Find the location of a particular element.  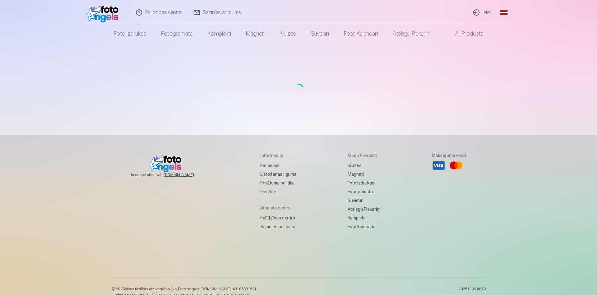

a: All products is located at coordinates (464, 34).